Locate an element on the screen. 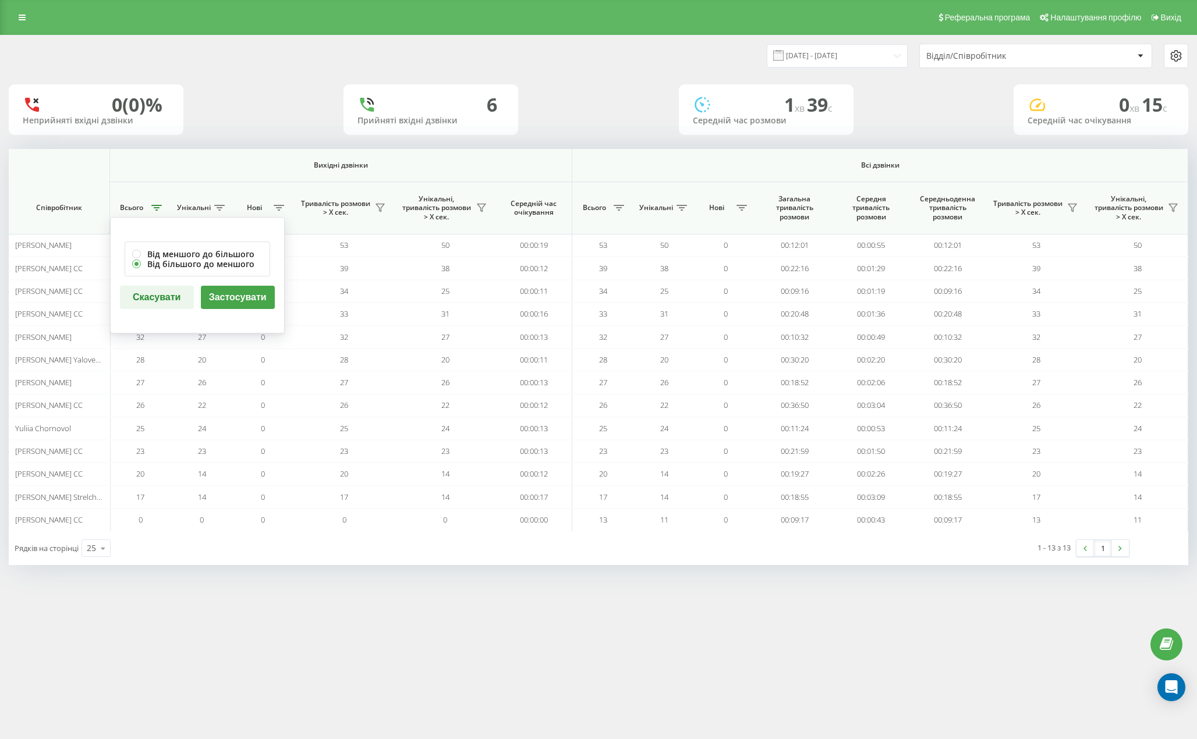 The width and height of the screenshot is (1197, 739). td: 00:18:52 is located at coordinates (948, 382).